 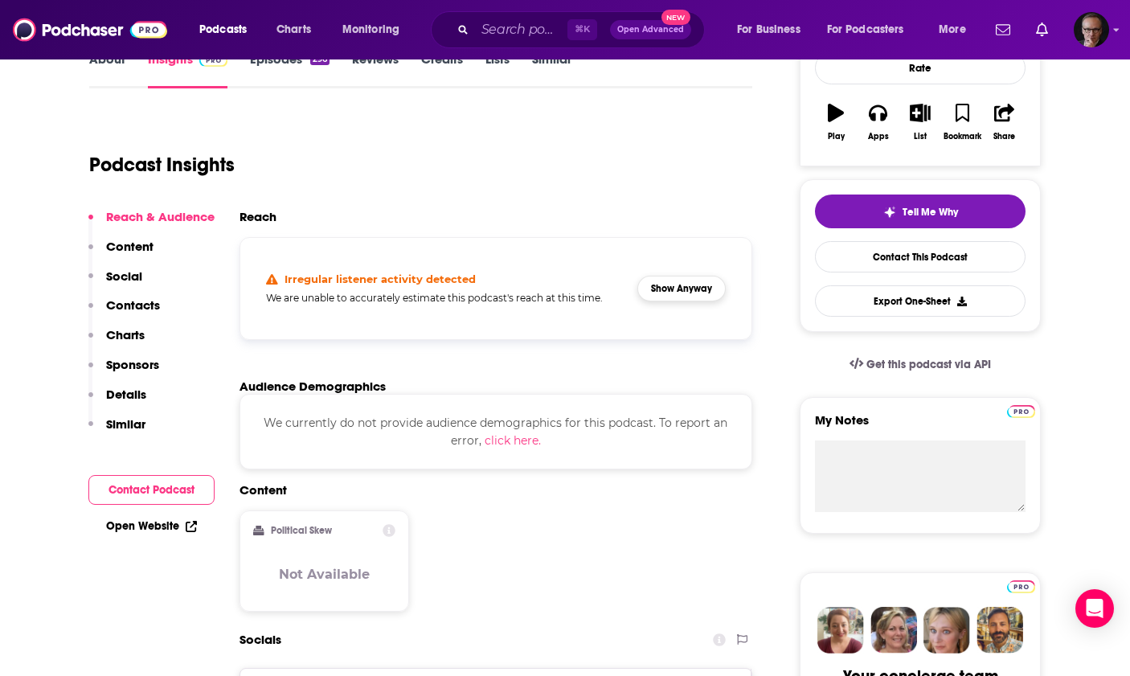 I want to click on span: For Podcasters, so click(x=865, y=30).